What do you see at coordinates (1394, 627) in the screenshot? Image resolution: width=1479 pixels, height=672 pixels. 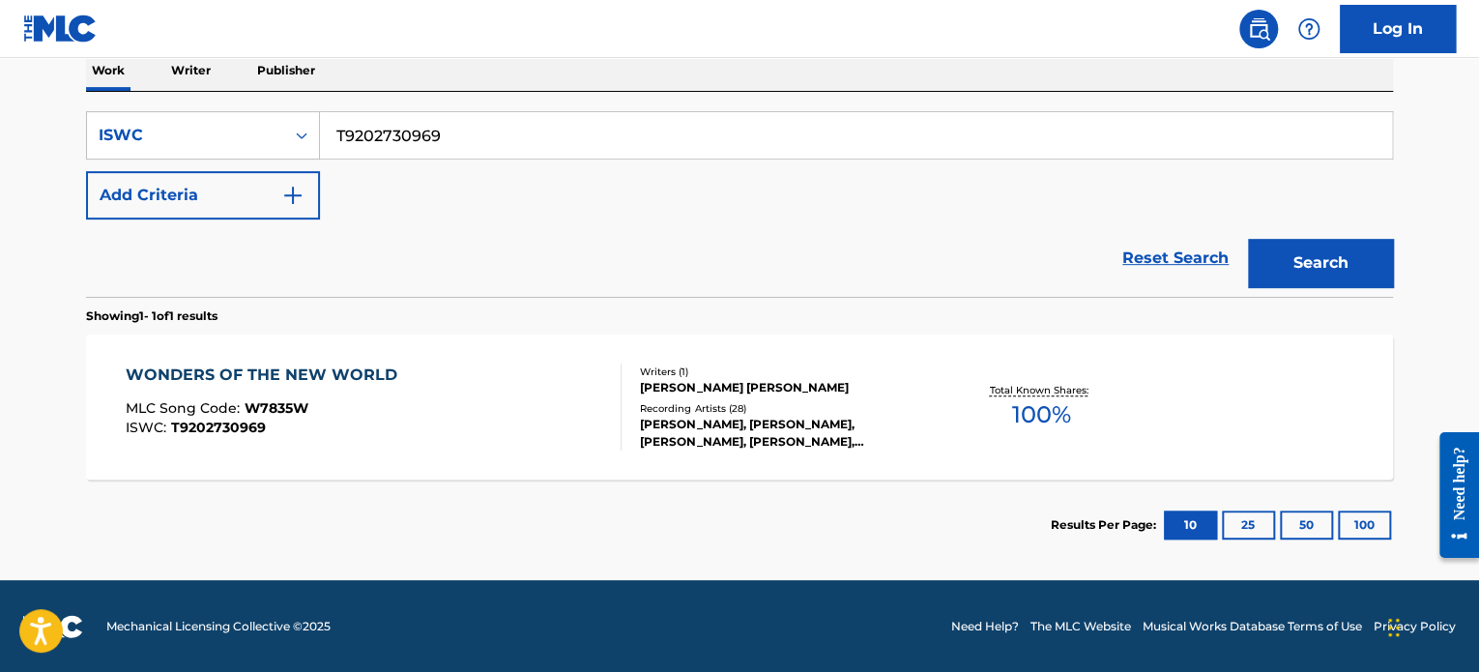 I see `div: Drag` at bounding box center [1394, 627].